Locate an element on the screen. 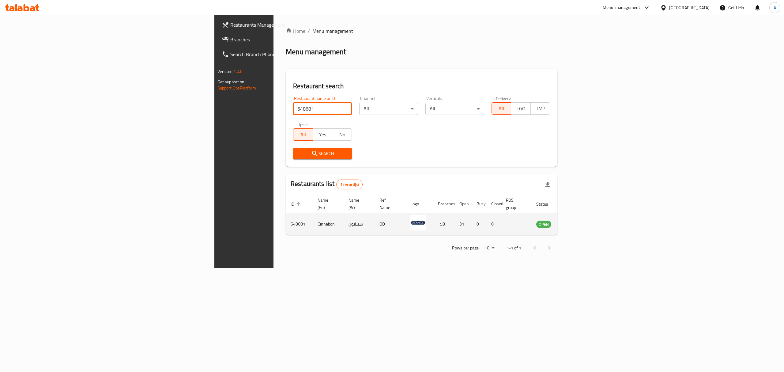 This screenshot has width=784, height=372. a: Support.OpsPlatform is located at coordinates (237, 88).